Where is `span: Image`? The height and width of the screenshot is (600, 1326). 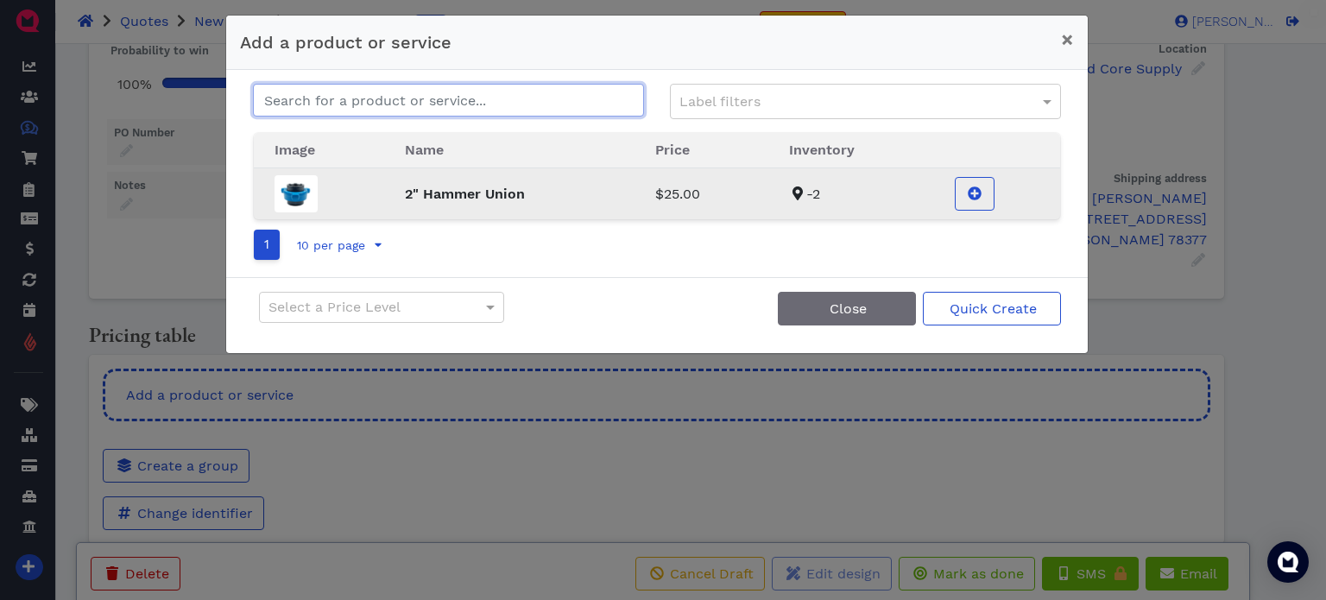
span: Image is located at coordinates (294, 149).